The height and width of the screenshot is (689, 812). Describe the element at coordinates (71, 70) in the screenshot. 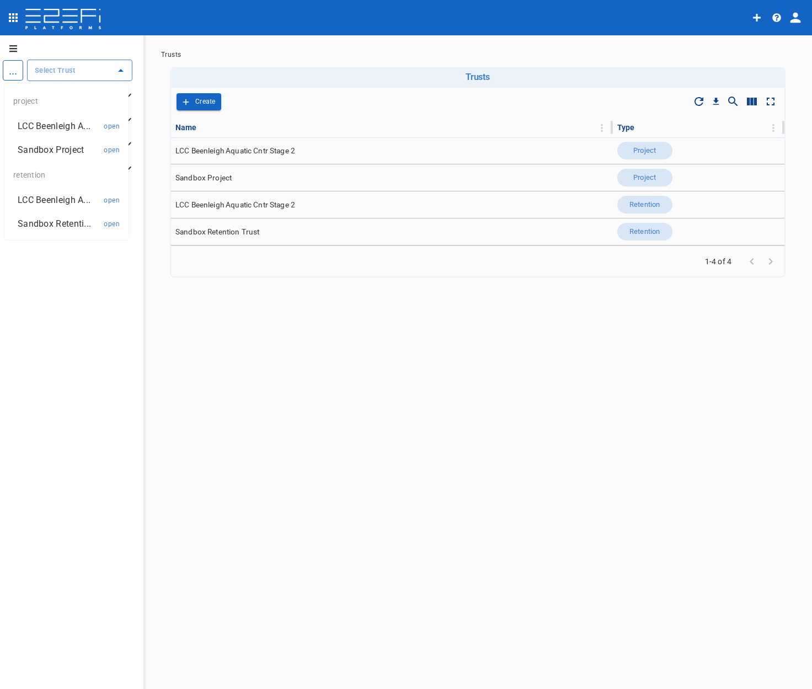

I see `input: Select Trust` at that location.